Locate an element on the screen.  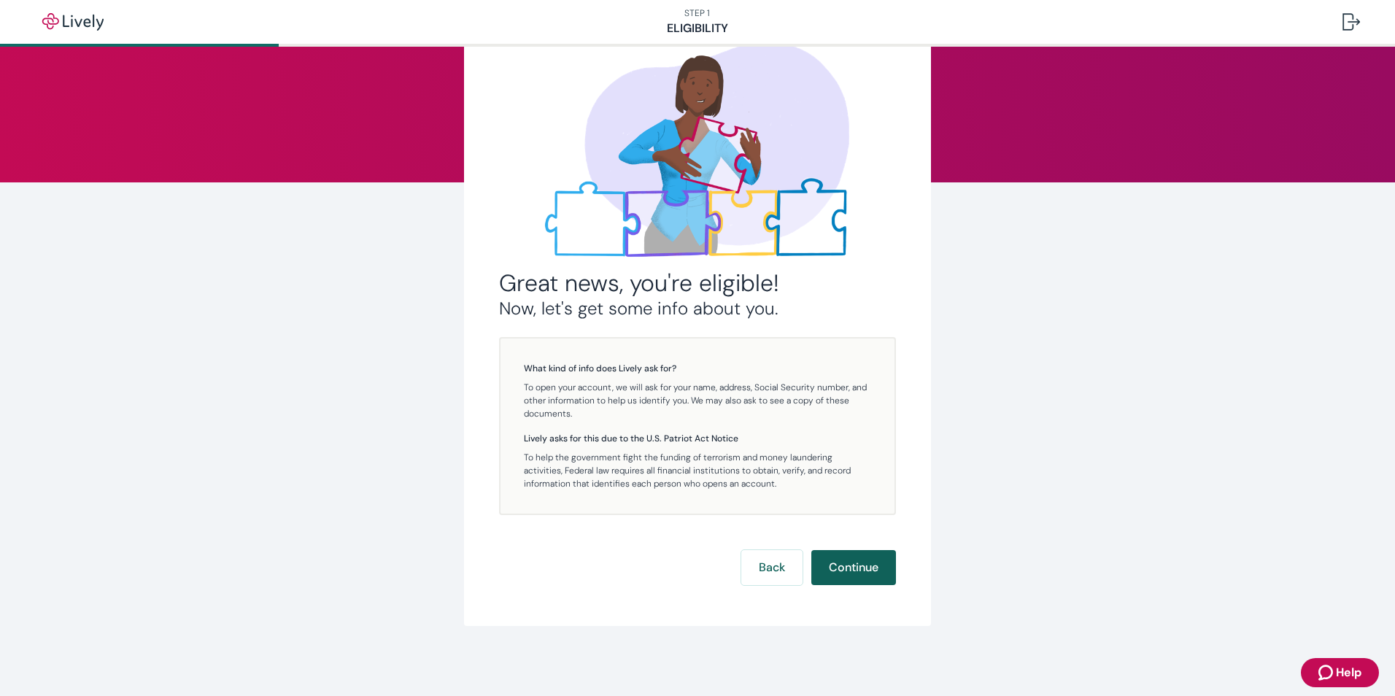
p: To open your account, we will ask for your name, address, Social Security number, and other infor... is located at coordinates (698, 401).